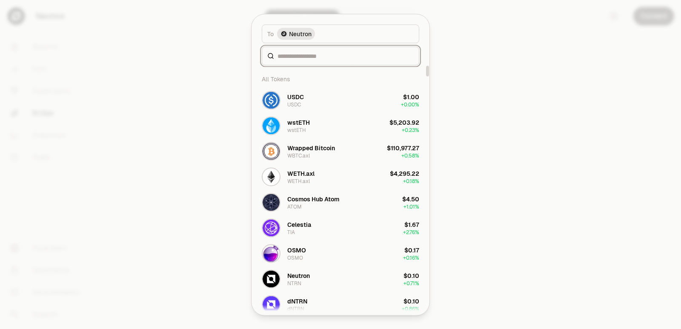 Image resolution: width=681 pixels, height=329 pixels. What do you see at coordinates (410, 309) in the screenshot?
I see `span: + 0.86%` at bounding box center [410, 309].